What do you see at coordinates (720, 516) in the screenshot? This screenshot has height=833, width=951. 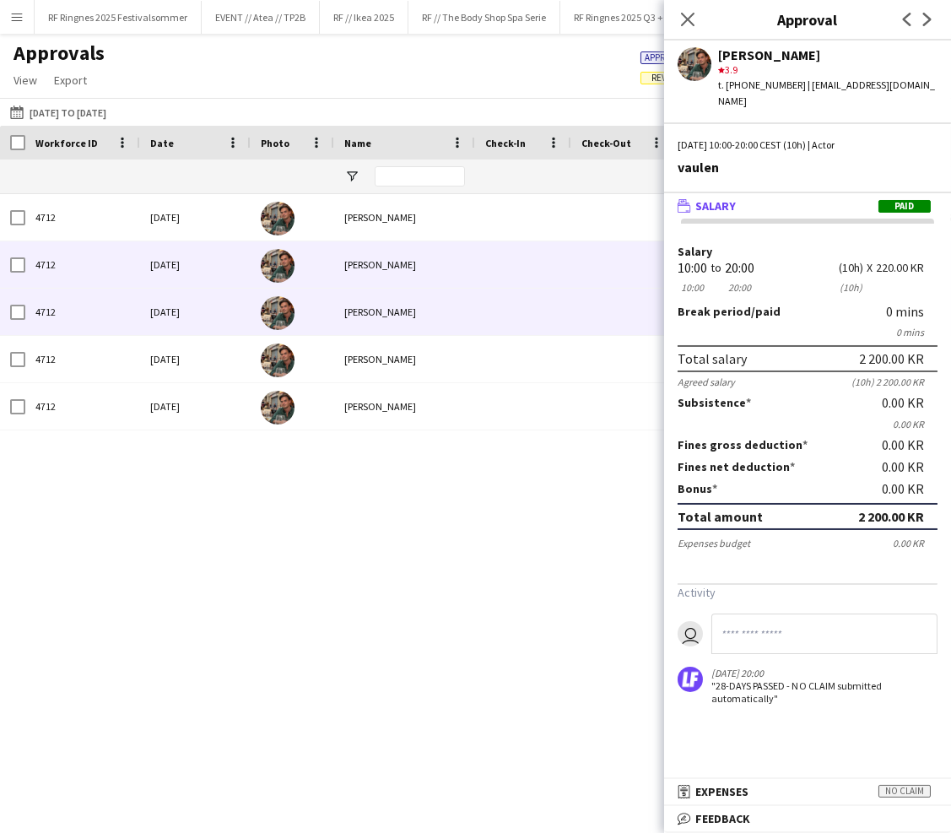 I see `div: Total amount` at bounding box center [720, 516].